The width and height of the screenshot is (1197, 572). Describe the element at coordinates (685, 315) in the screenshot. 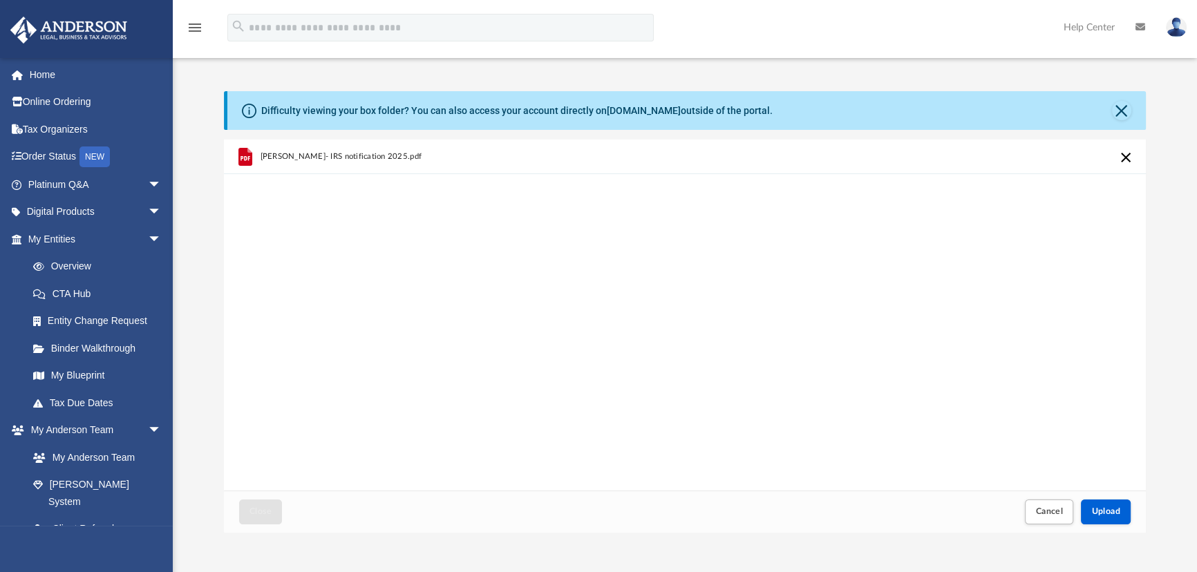

I see `div: grid` at that location.